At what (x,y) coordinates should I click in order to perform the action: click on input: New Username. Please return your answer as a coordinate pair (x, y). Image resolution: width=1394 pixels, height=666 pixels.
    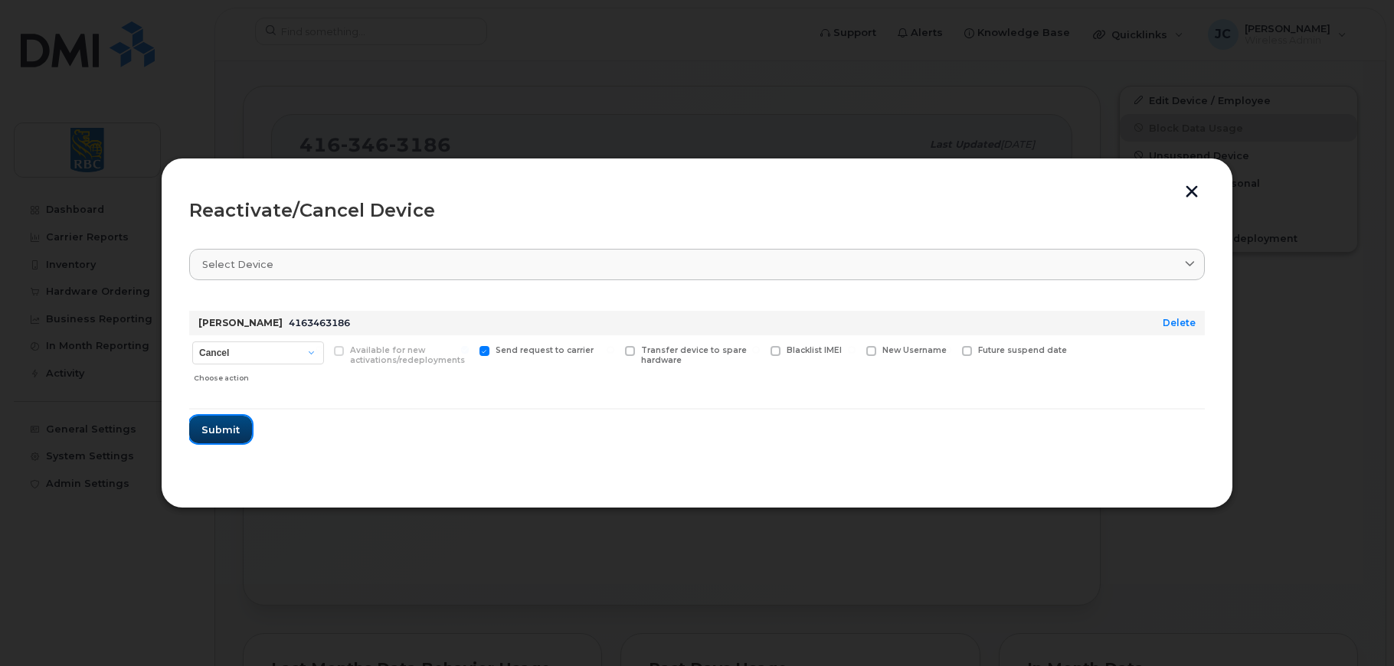
    Looking at the image, I should click on (852, 350).